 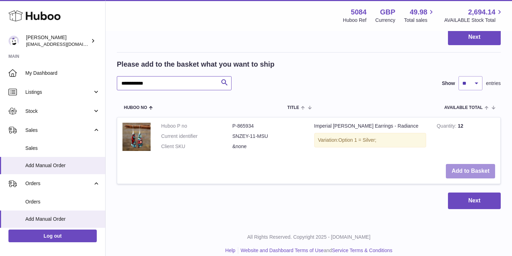 What do you see at coordinates (196, 64) in the screenshot?
I see `h2: Please add to the basket what you want to ship` at bounding box center [196, 64].